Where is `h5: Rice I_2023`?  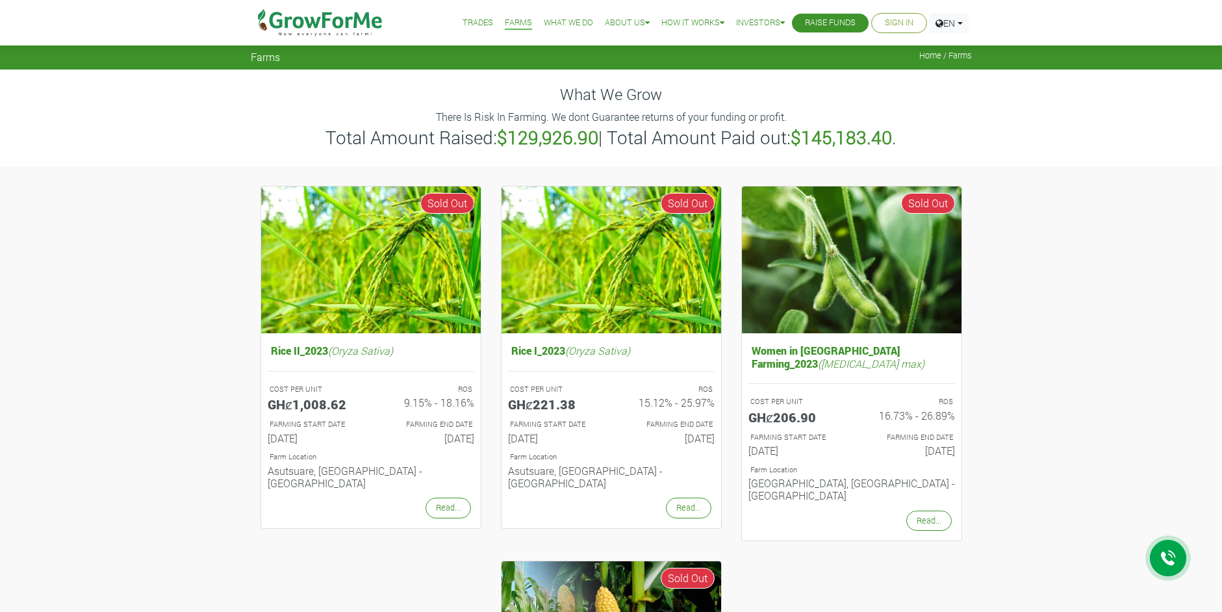
h5: Rice I_2023 is located at coordinates (611, 350).